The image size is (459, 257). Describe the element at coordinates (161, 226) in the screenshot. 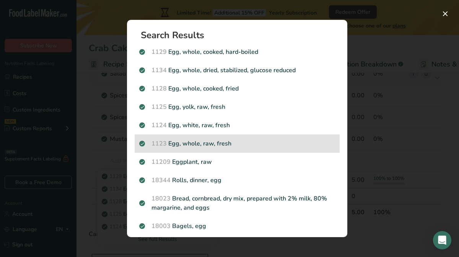

I see `span: 18003` at that location.